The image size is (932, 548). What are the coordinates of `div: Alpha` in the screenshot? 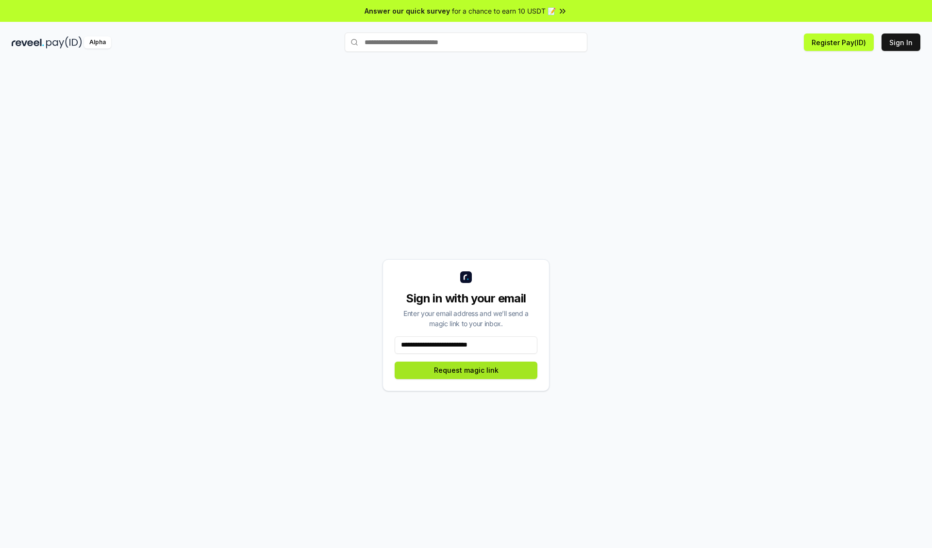 It's located at (98, 42).